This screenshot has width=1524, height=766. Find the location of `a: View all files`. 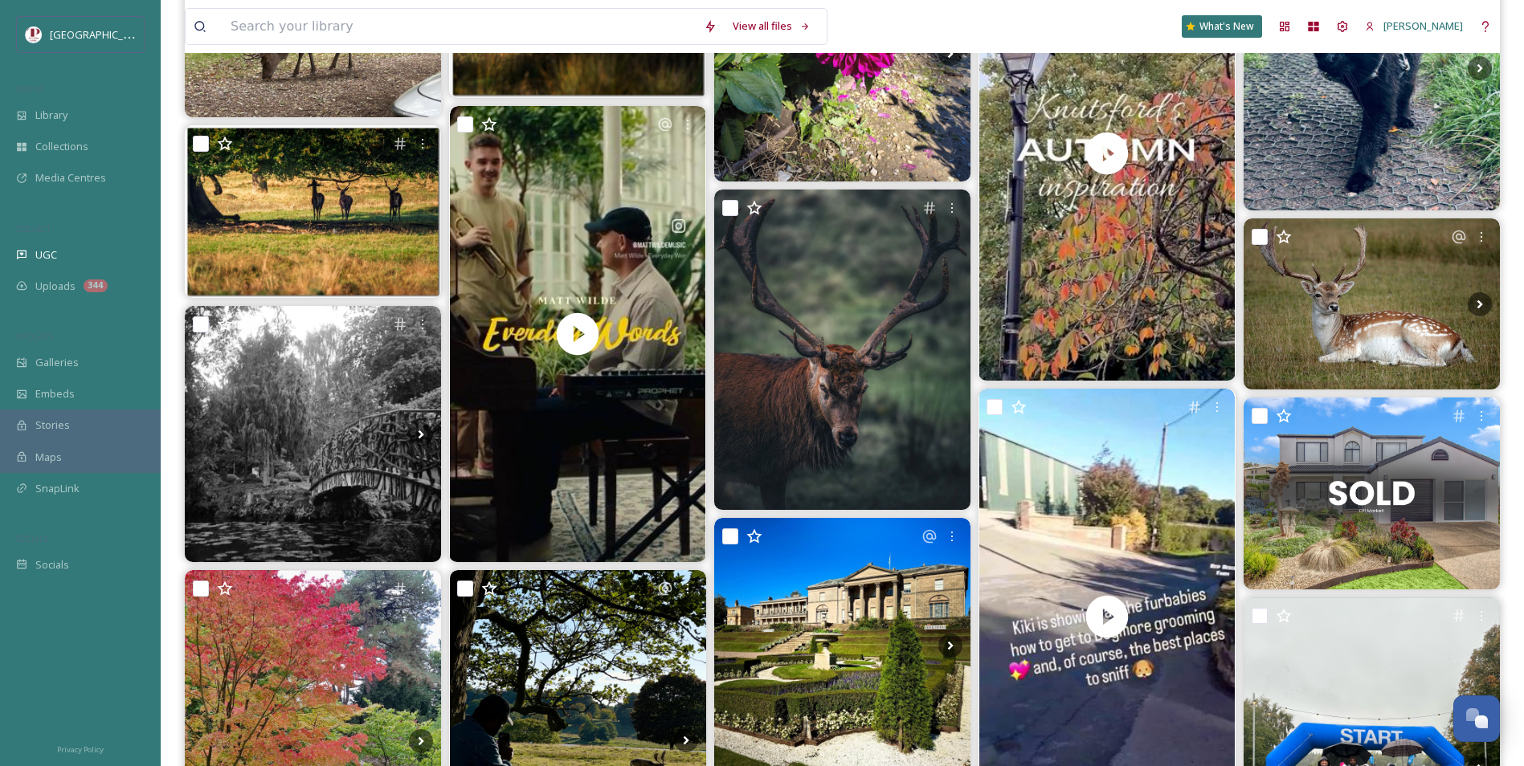

a: View all files is located at coordinates (771, 26).